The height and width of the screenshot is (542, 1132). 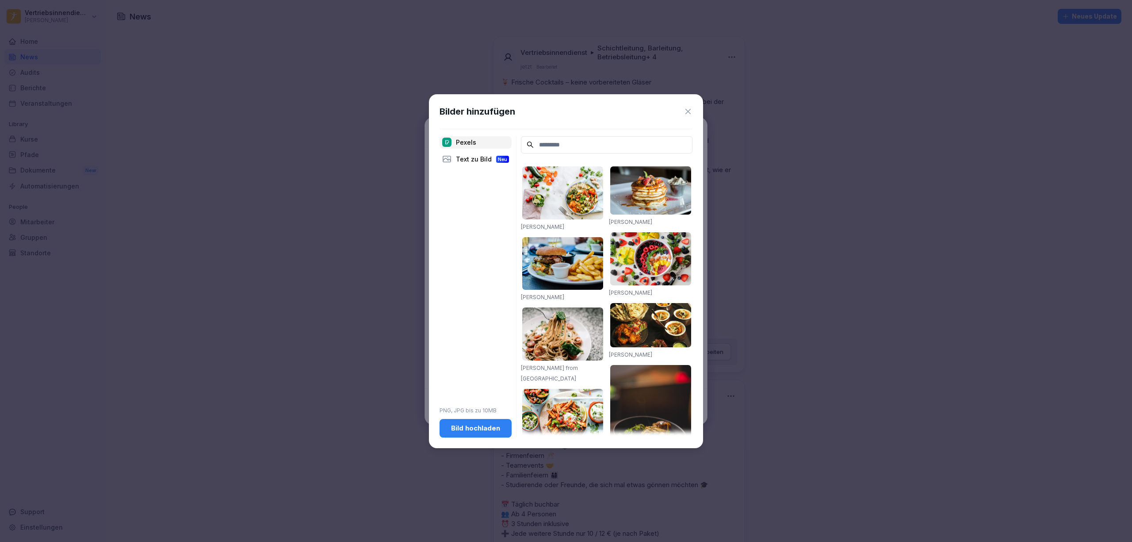 I want to click on h1: Bilder hinzufügen, so click(x=477, y=111).